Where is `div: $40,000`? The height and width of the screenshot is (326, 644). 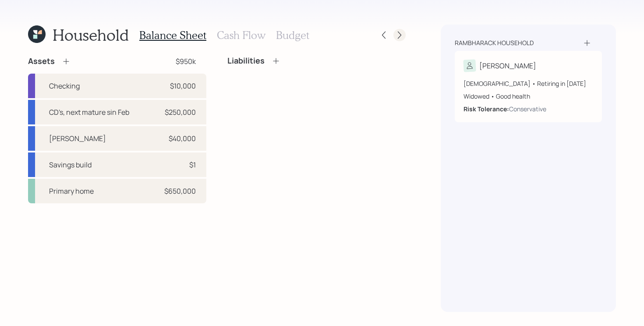 div: $40,000 is located at coordinates (182, 138).